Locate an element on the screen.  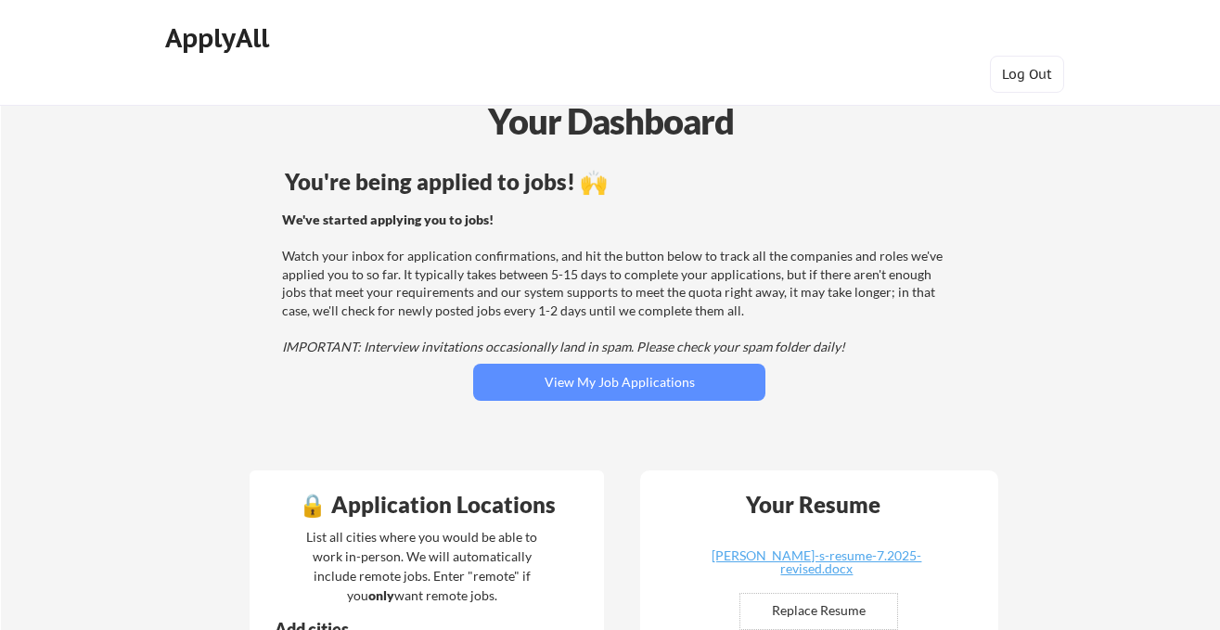
div: Your Resume is located at coordinates (813, 505).